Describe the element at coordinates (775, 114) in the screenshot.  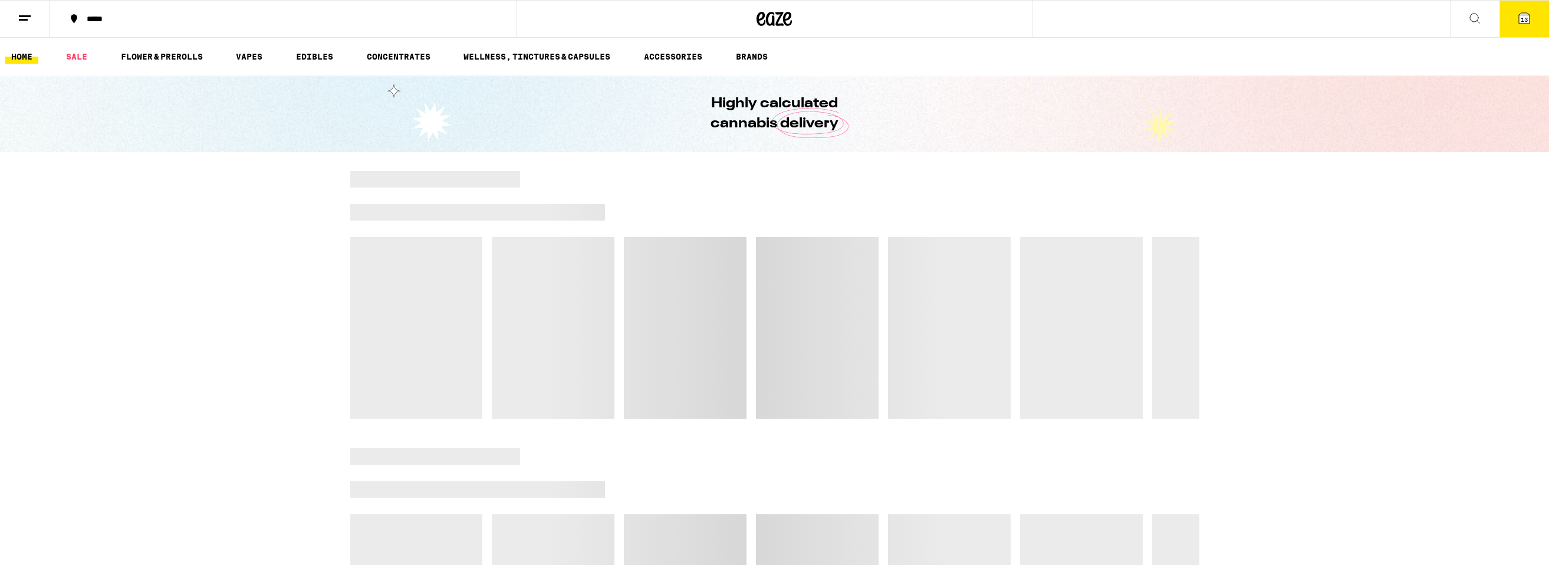
I see `h1: Highly calculated cannabis delivery` at that location.